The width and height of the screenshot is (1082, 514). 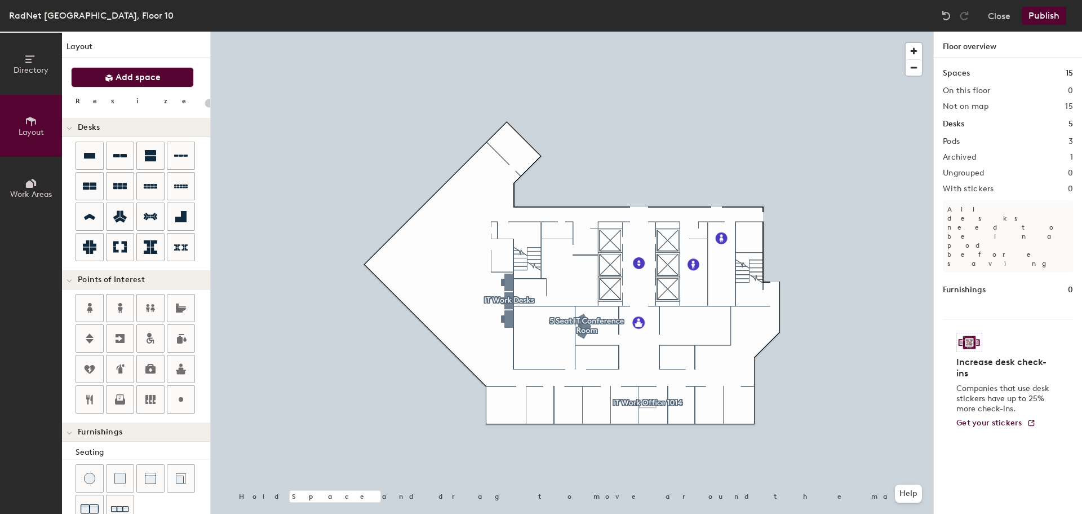 What do you see at coordinates (1072, 157) in the screenshot?
I see `h2: 1` at bounding box center [1072, 157].